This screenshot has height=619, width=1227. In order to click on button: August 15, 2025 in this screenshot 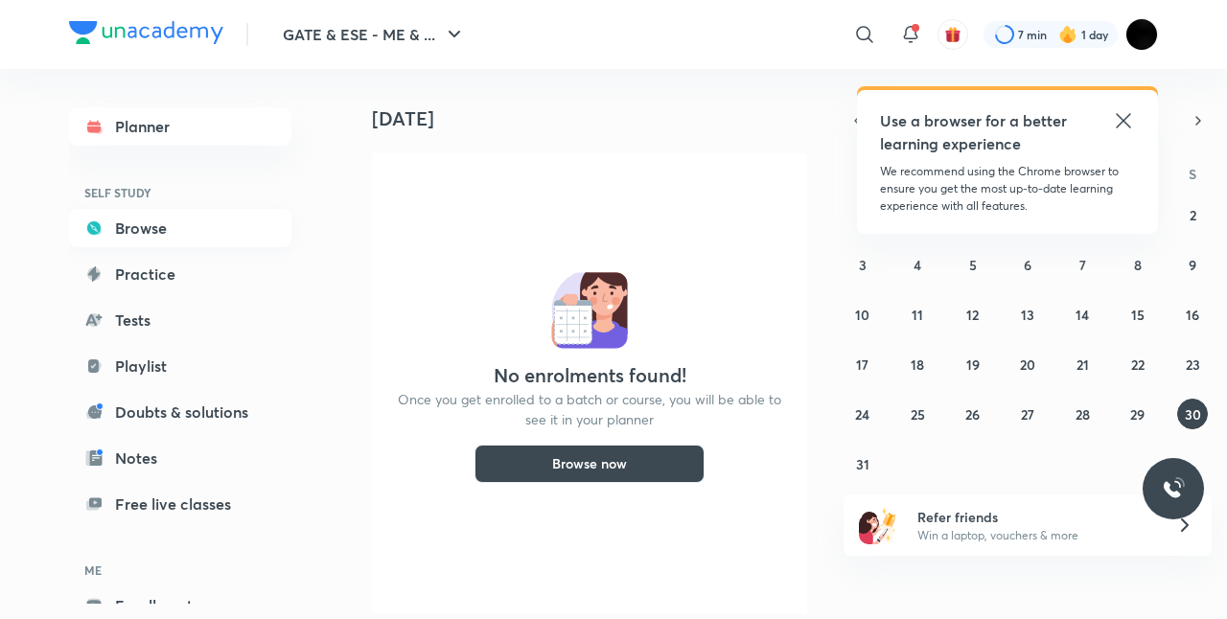, I will do `click(1138, 314)`.